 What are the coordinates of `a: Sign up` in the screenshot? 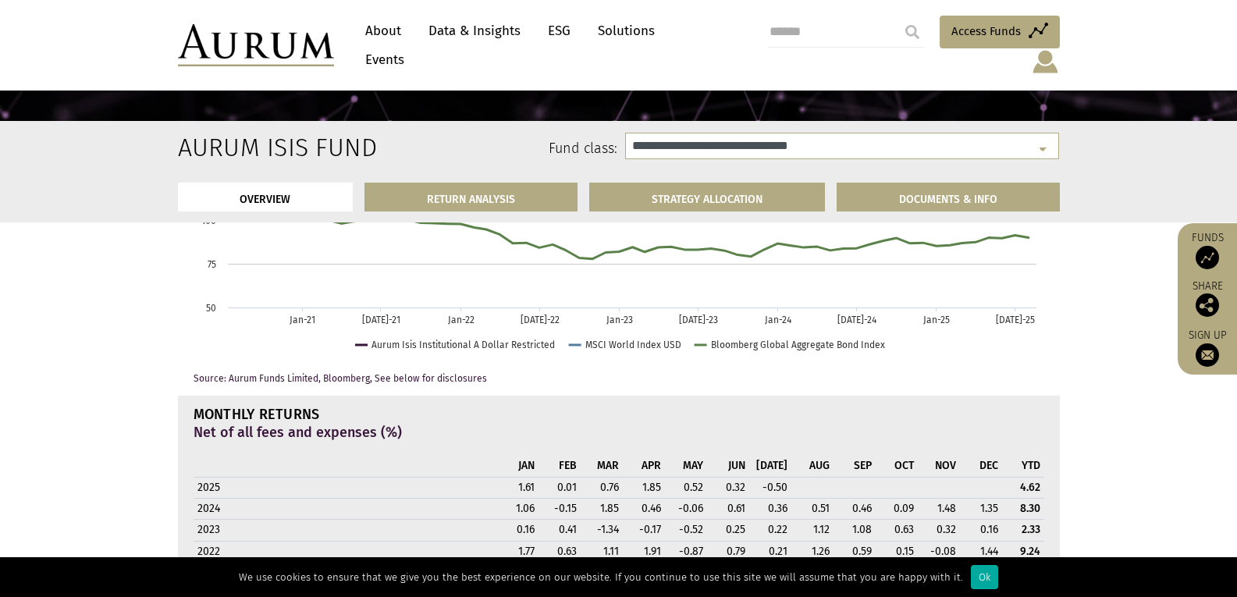 It's located at (1207, 347).